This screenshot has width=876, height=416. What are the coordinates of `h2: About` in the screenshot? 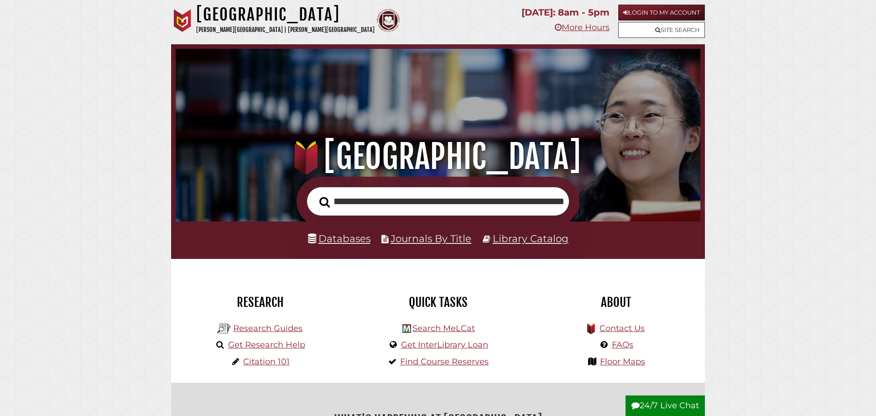 It's located at (616, 302).